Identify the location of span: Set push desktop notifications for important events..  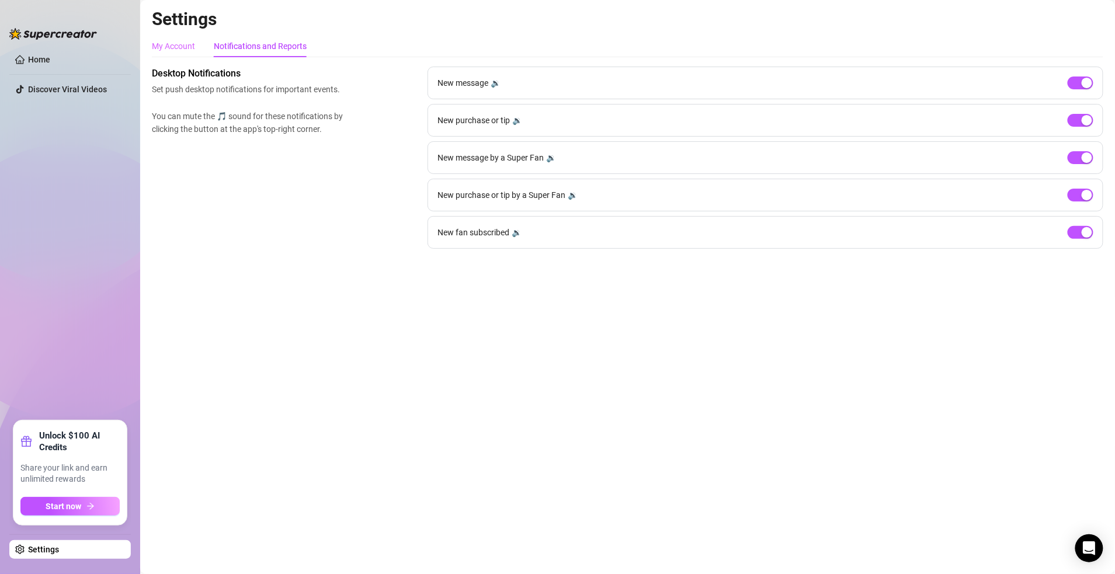
(250, 89).